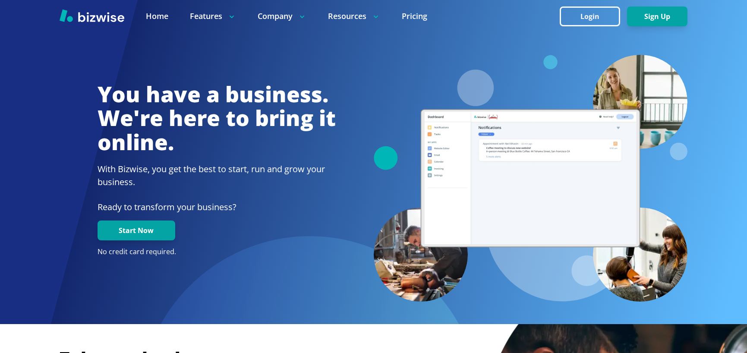  I want to click on button: Sign Up, so click(657, 16).